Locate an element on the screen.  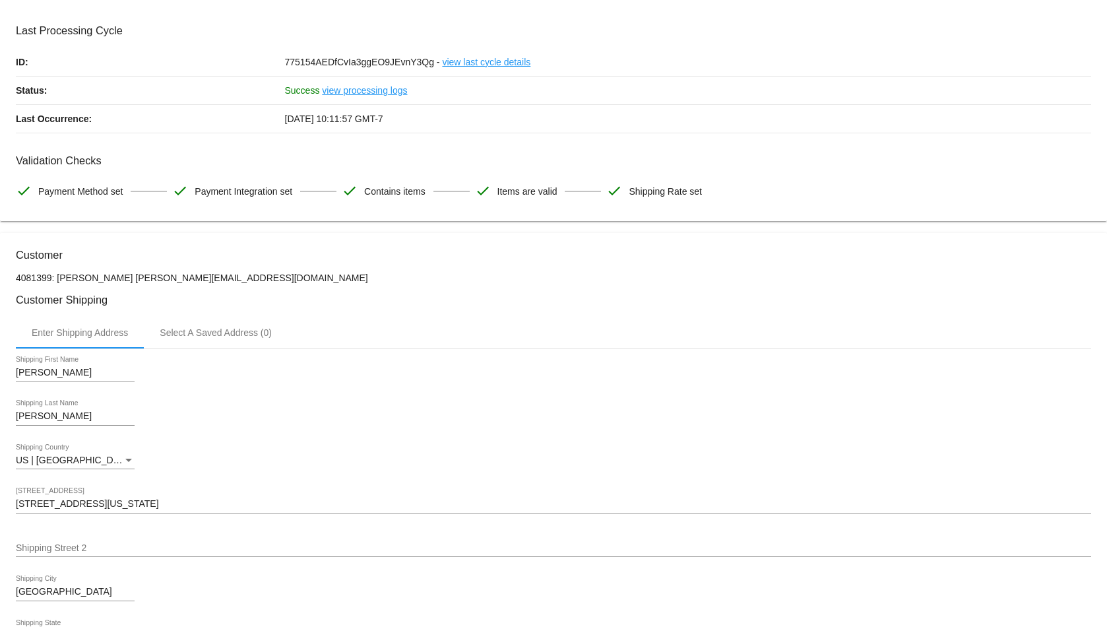
h3: Customer is located at coordinates (554, 255).